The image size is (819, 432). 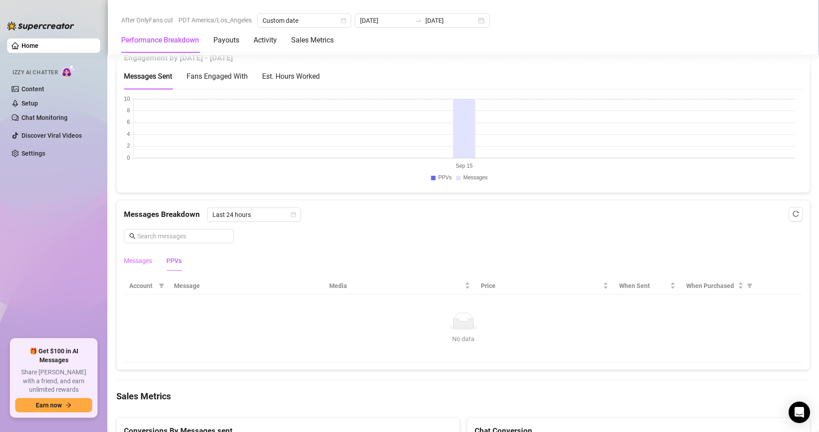 What do you see at coordinates (160, 40) in the screenshot?
I see `div: Performance Breakdown` at bounding box center [160, 40].